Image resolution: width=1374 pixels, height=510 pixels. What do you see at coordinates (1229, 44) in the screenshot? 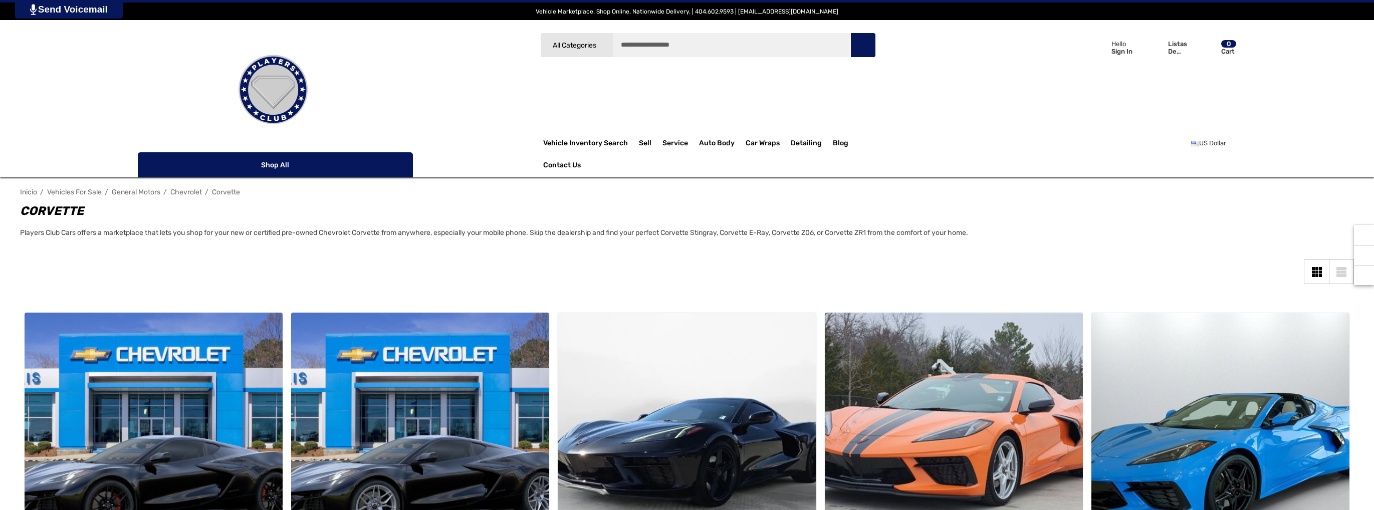
I see `p: 0` at bounding box center [1229, 44].